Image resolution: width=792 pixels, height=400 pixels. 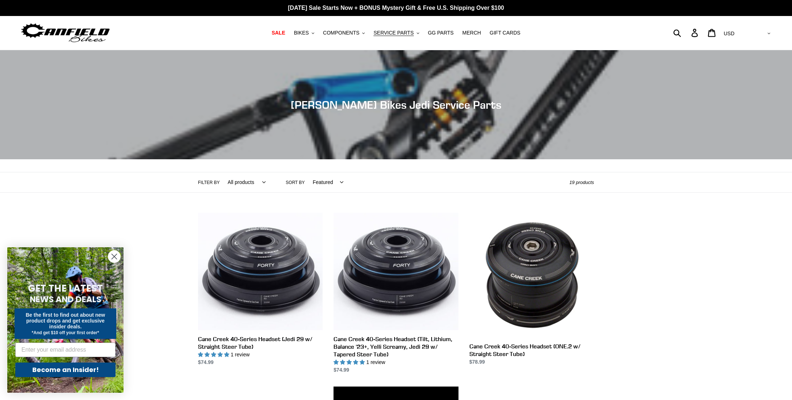 I want to click on span: Be the first to find out about new product drops and get exclusive insider deals., so click(x=65, y=320).